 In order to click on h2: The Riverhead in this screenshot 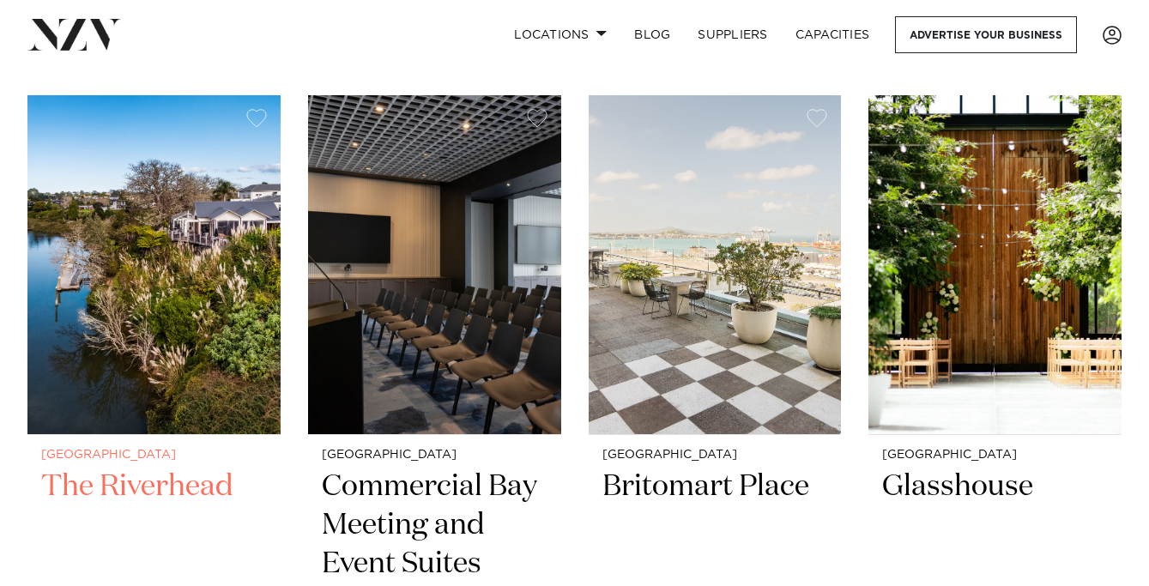, I will do `click(154, 525)`.